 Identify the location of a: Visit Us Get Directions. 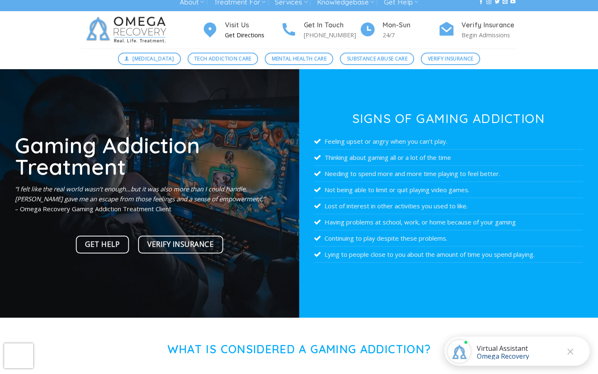
(241, 30).